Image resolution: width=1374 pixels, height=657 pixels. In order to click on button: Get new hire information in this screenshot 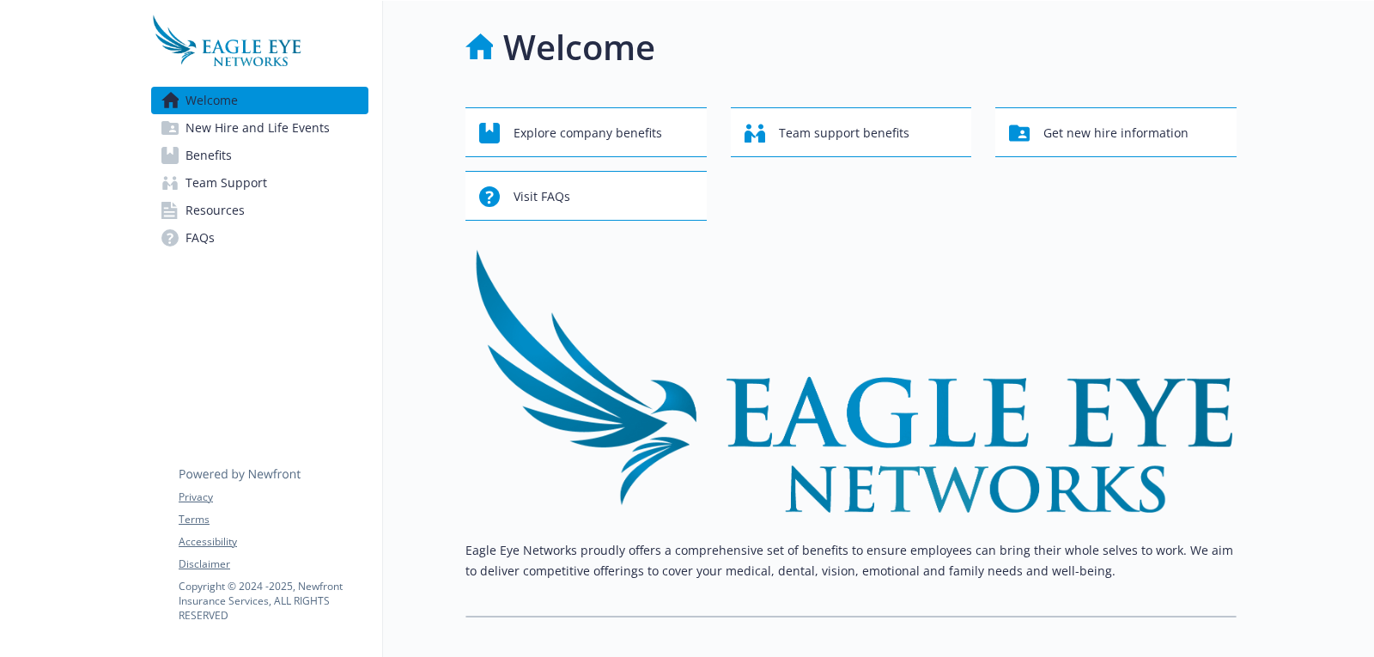, I will do `click(1115, 132)`.